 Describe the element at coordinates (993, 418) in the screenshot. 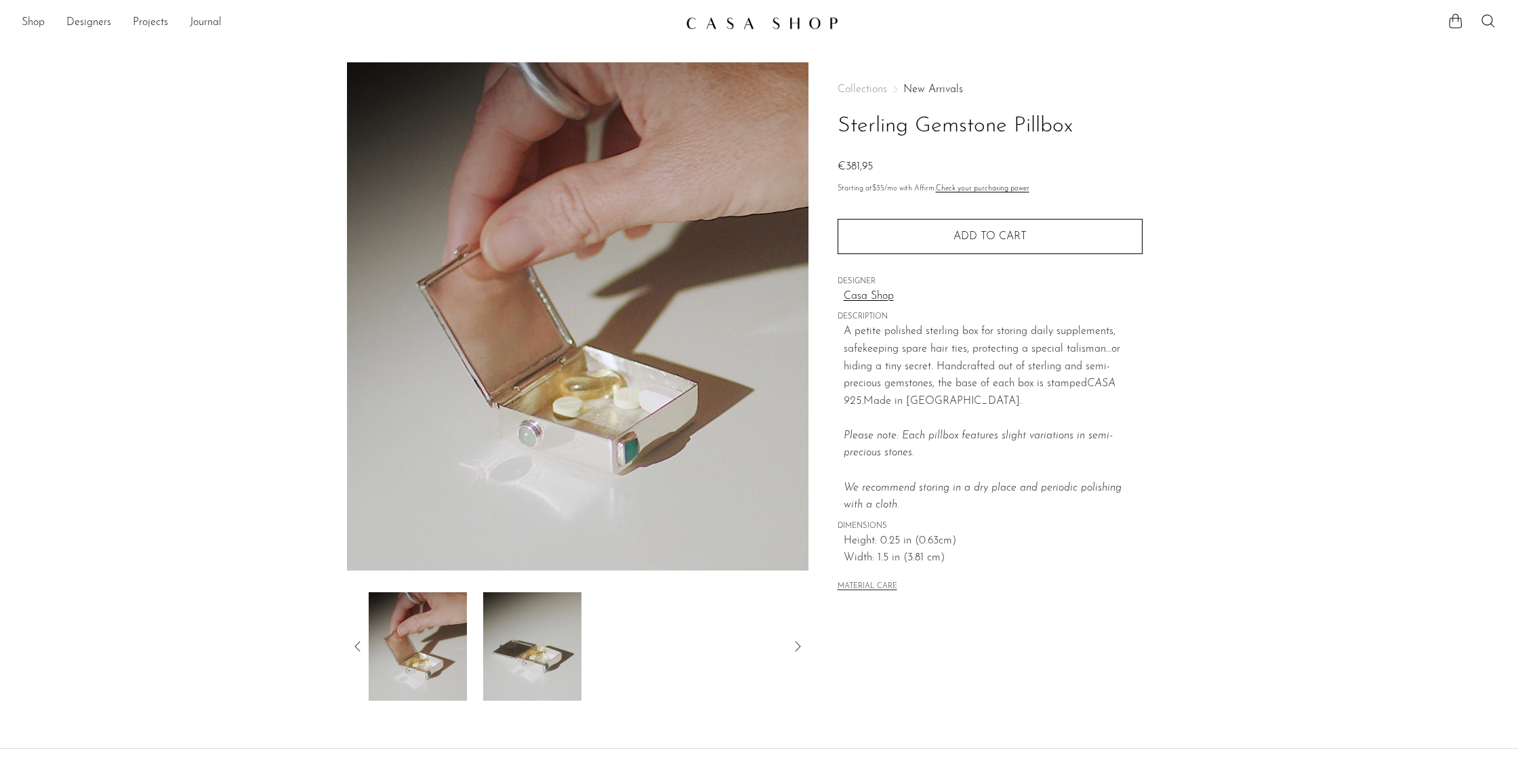

I see `p: A petite polished sterling box for storing daily supplements, safekeeping spare hair ties, protec...` at that location.